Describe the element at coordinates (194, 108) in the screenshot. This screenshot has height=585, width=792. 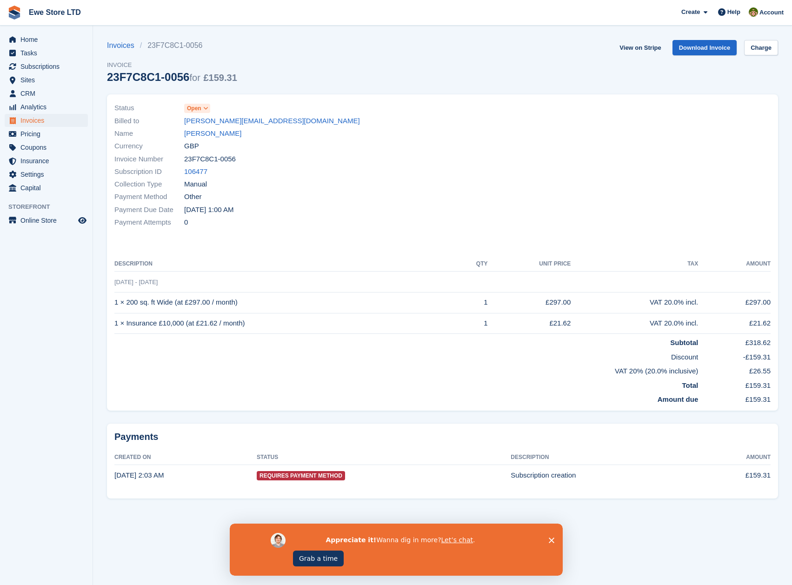
I see `span: Open` at that location.